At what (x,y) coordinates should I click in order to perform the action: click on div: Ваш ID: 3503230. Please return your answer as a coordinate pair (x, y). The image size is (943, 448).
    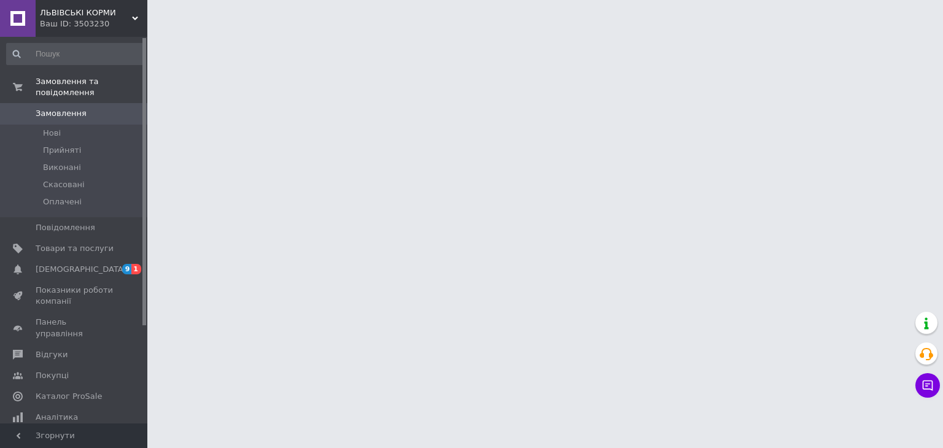
    Looking at the image, I should click on (93, 24).